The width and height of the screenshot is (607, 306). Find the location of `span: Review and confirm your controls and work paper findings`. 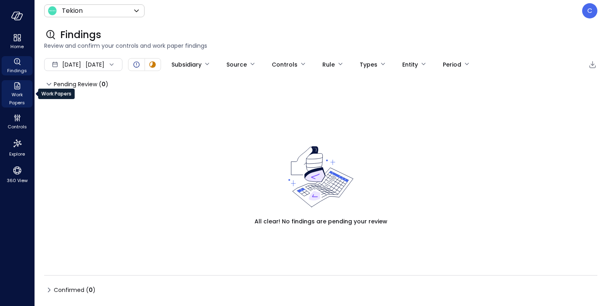

span: Review and confirm your controls and work paper findings is located at coordinates (321, 46).